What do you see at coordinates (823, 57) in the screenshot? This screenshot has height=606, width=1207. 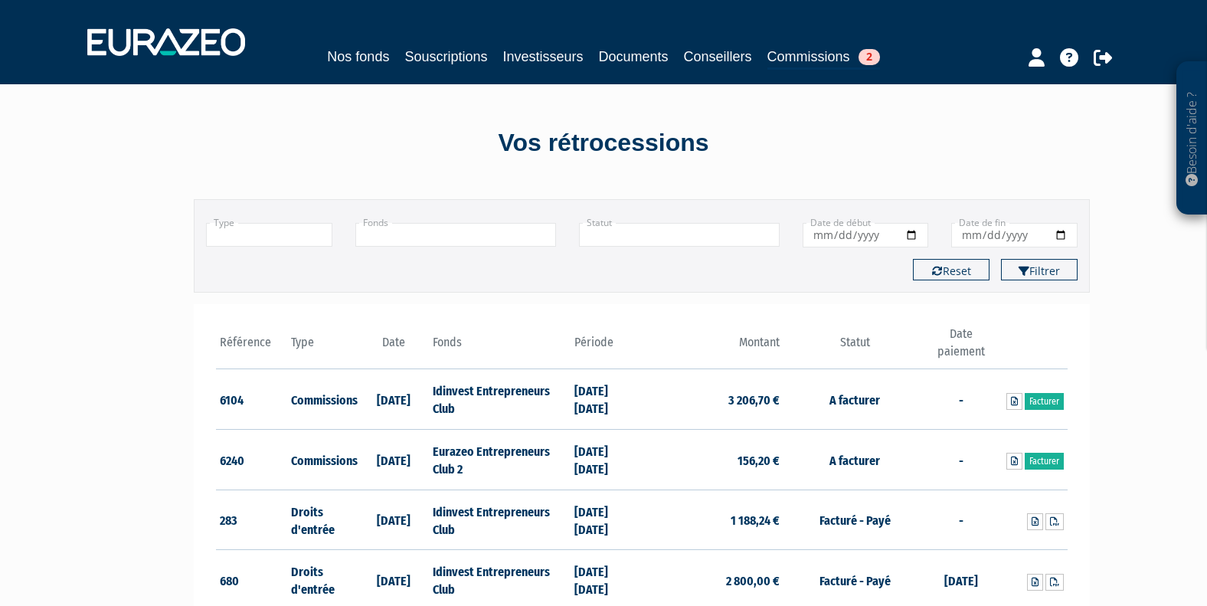 I see `a: Commissions2` at bounding box center [823, 57].